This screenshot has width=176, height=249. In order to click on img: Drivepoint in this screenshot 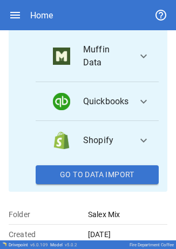, I will do `click(4, 244)`.